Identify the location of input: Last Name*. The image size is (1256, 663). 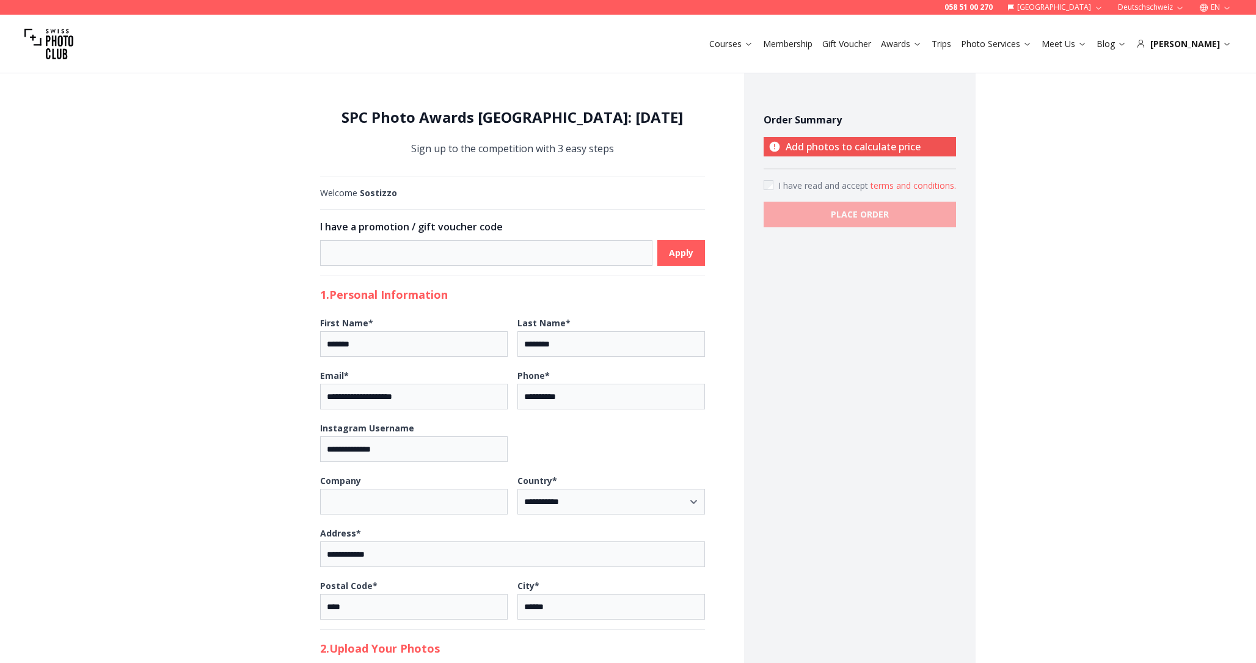
(611, 344).